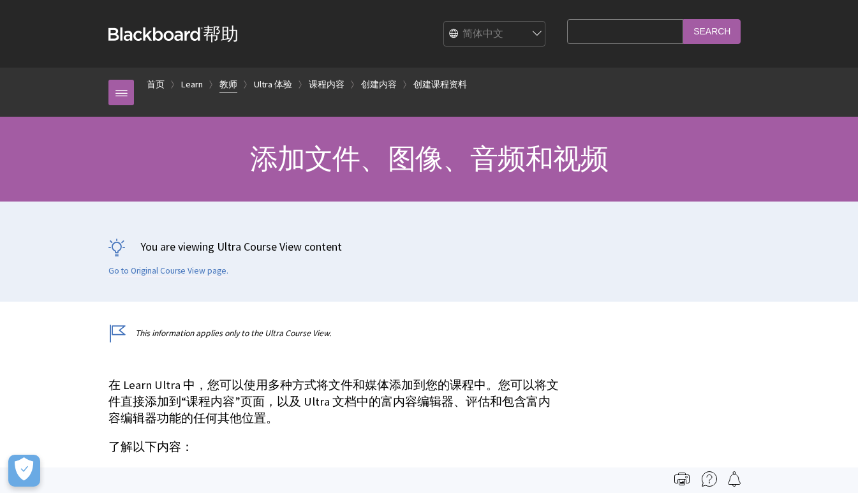 The width and height of the screenshot is (858, 493). What do you see at coordinates (682, 479) in the screenshot?
I see `img: Print` at bounding box center [682, 479].